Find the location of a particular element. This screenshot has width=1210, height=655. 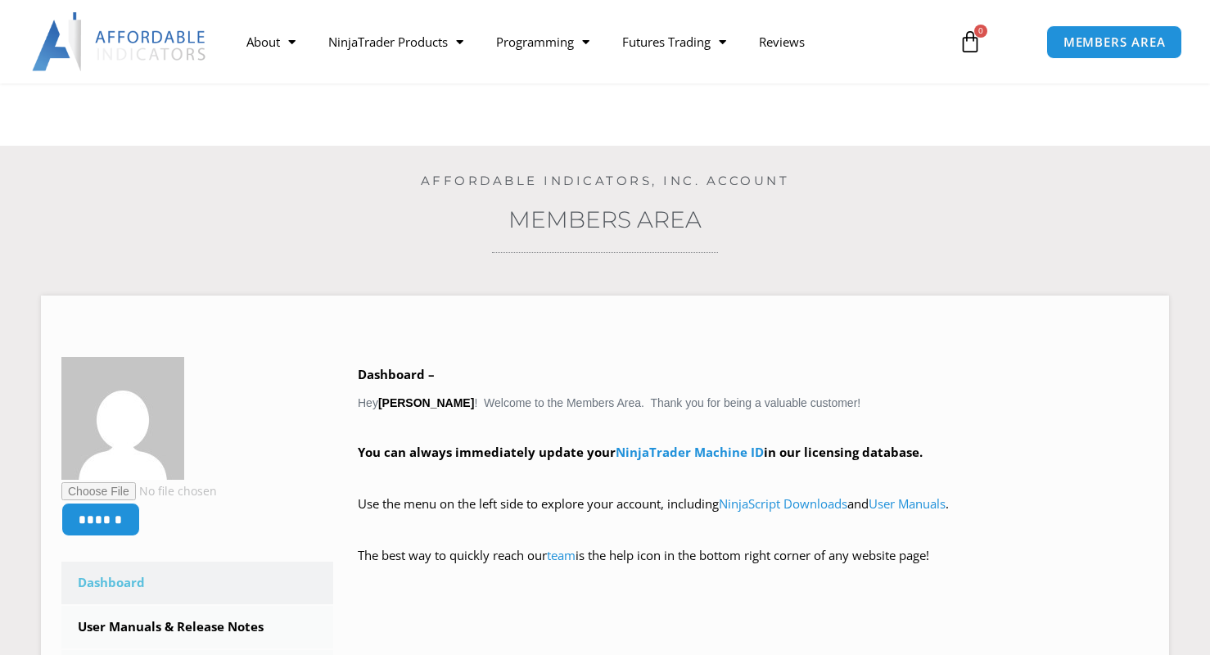

span: MEMBERS AREA is located at coordinates (1114, 42).